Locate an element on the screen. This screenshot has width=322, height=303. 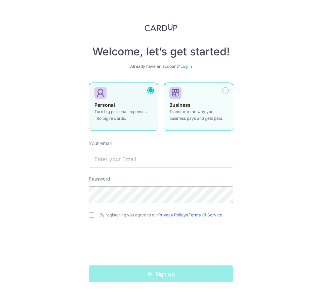
label: Password is located at coordinates (99, 179).